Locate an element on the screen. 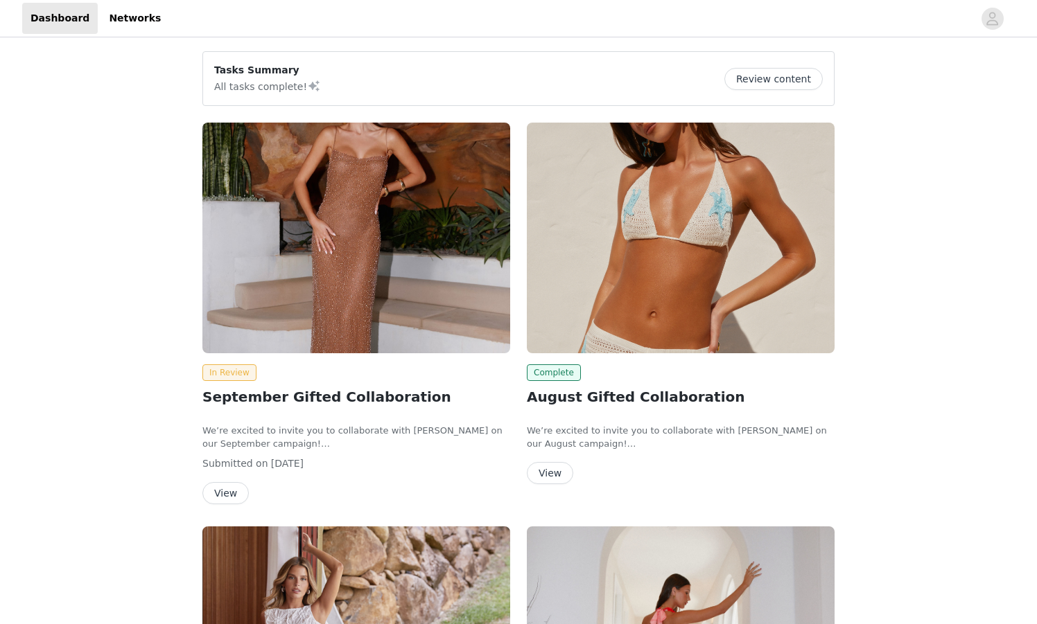 This screenshot has height=624, width=1037. h2: August Gifted Collaboration is located at coordinates (681, 397).